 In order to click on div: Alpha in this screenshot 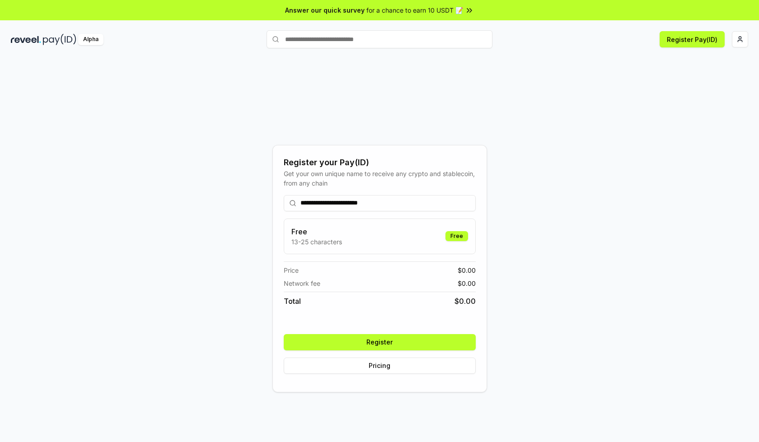, I will do `click(91, 39)`.